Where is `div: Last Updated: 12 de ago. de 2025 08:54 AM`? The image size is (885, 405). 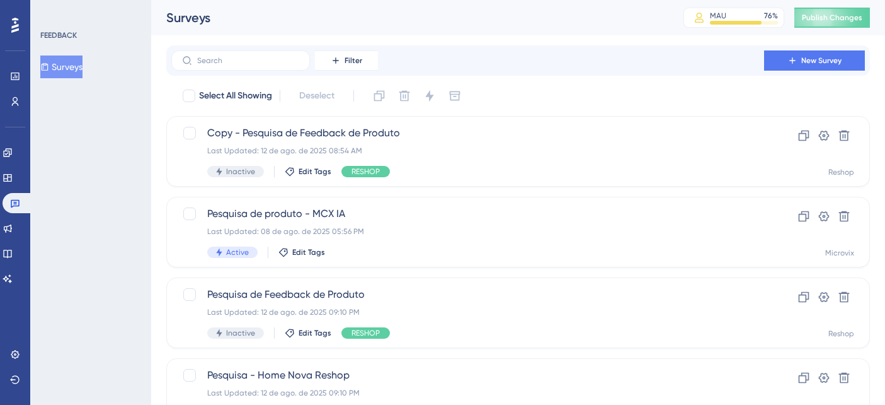 div: Last Updated: 12 de ago. de 2025 08:54 AM is located at coordinates (468, 151).